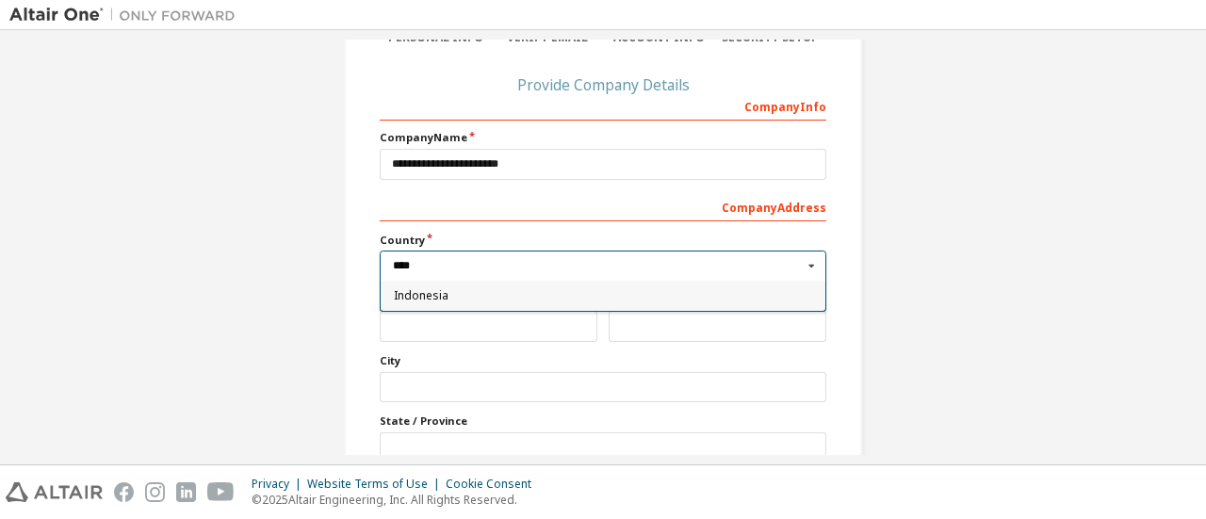  What do you see at coordinates (127, 15) in the screenshot?
I see `img: Altair One` at bounding box center [127, 15].